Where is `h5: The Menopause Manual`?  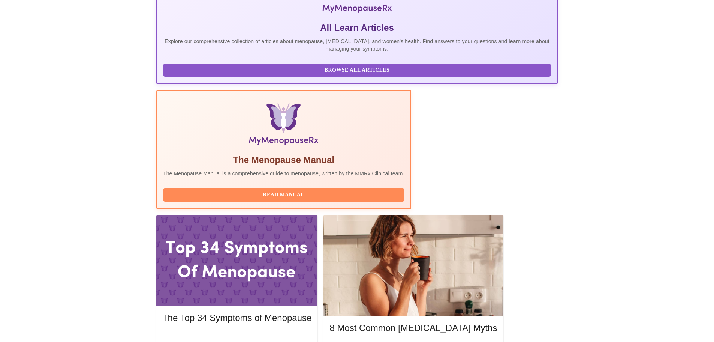 h5: The Menopause Manual is located at coordinates (284, 160).